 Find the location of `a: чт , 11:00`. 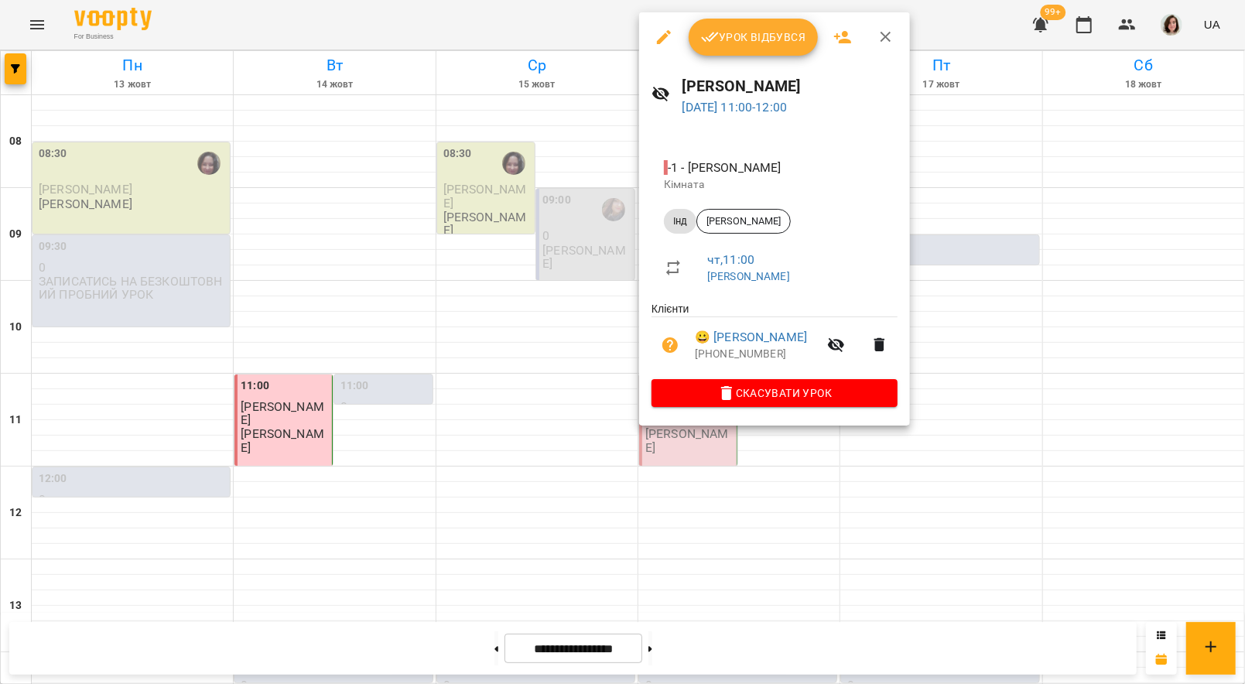

a: чт , 11:00 is located at coordinates (730, 259).